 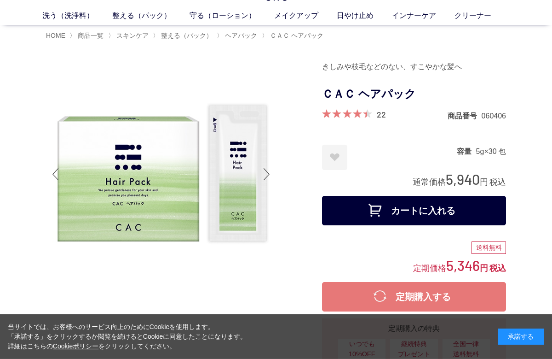 What do you see at coordinates (91, 35) in the screenshot?
I see `span: 商品一覧` at bounding box center [91, 35].